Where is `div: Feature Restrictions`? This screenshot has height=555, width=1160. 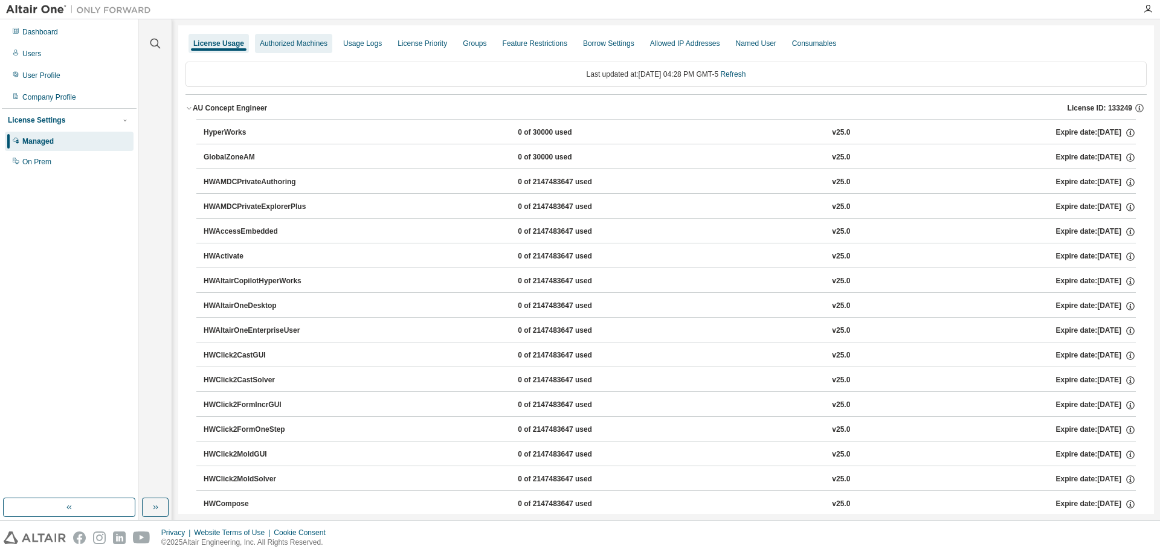
div: Feature Restrictions is located at coordinates (534, 43).